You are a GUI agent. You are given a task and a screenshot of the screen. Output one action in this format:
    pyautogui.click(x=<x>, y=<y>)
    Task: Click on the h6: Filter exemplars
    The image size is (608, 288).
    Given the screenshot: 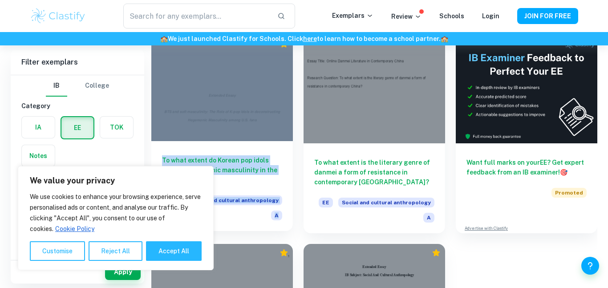 What is the action you would take?
    pyautogui.click(x=77, y=62)
    